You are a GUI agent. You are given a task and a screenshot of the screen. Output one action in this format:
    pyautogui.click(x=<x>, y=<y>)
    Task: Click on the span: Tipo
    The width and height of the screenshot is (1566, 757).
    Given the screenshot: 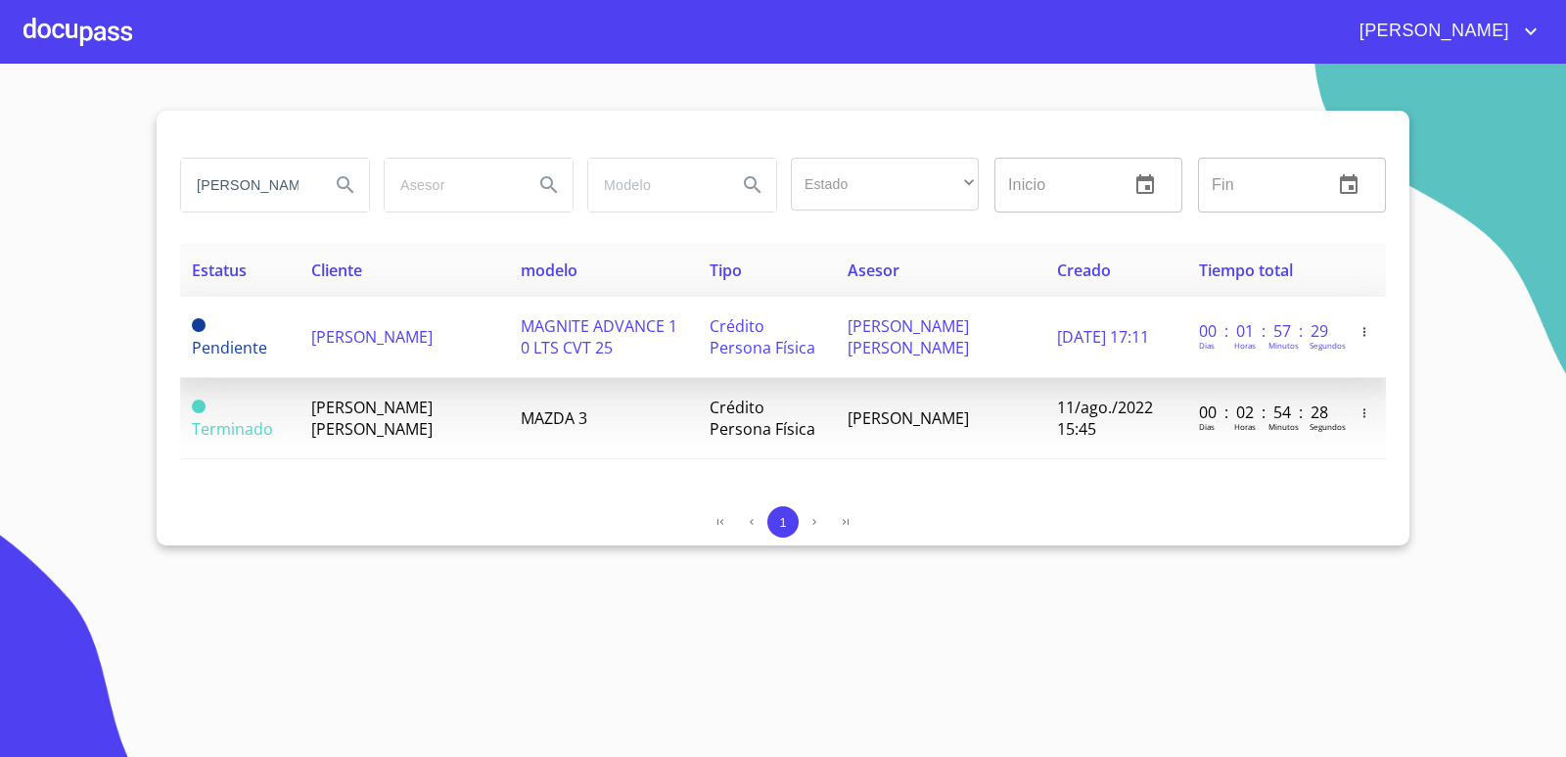 What is the action you would take?
    pyautogui.click(x=725, y=270)
    